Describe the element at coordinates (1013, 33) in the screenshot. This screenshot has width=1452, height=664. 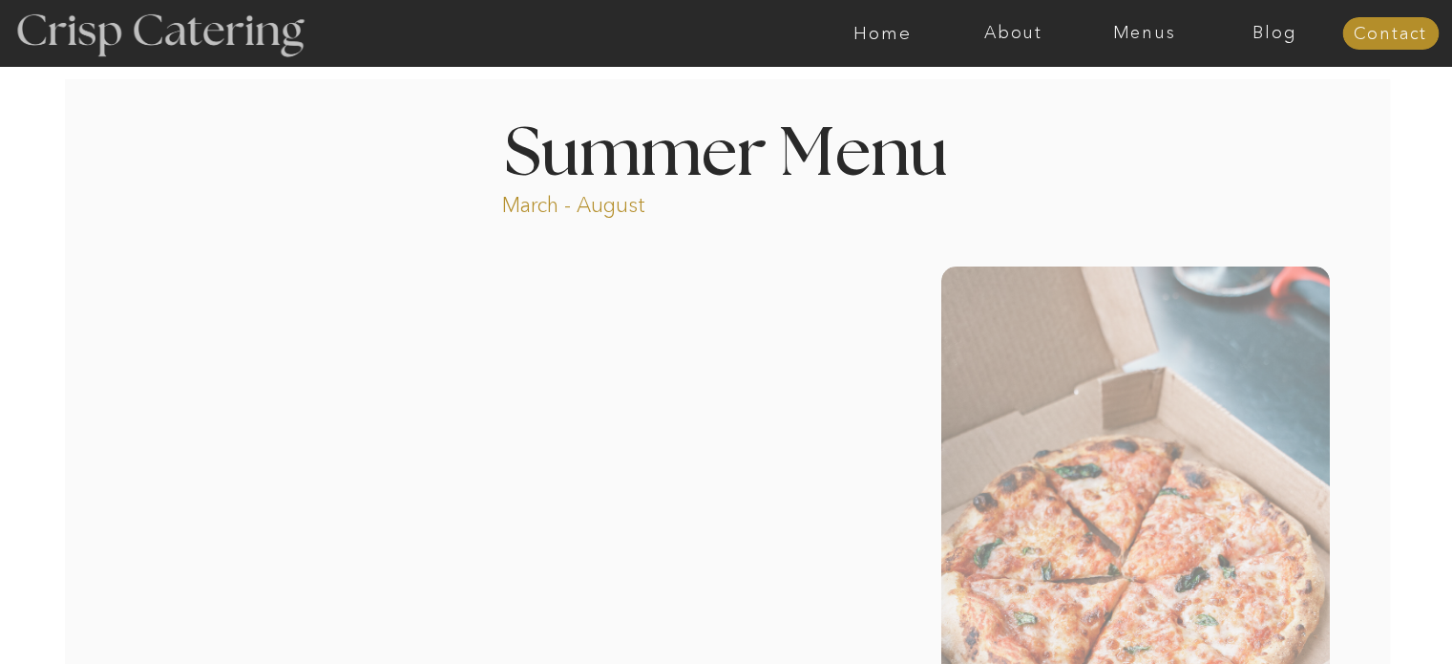
I see `nav: About` at that location.